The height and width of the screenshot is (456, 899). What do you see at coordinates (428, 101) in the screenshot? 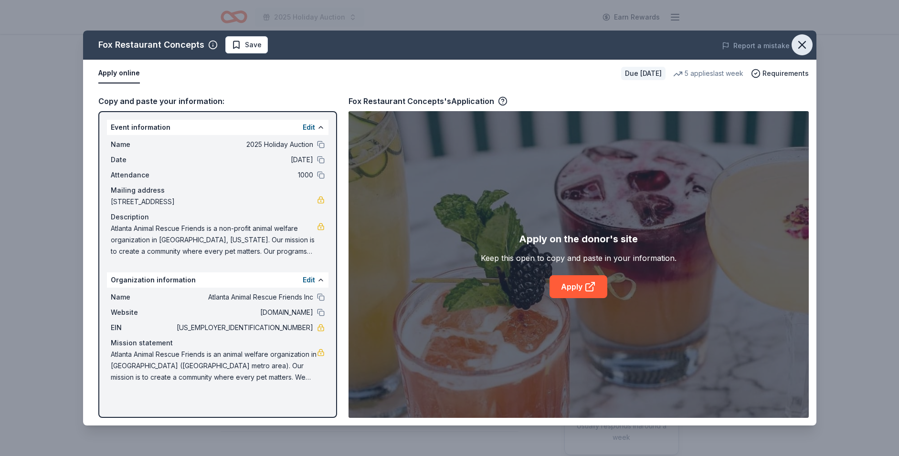
I see `div: Fox Restaurant Concepts's Application` at bounding box center [428, 101].